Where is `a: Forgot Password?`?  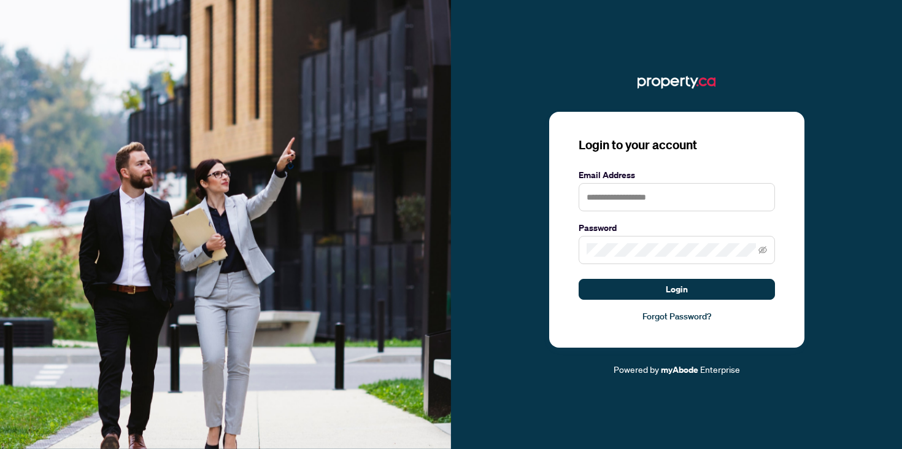 a: Forgot Password? is located at coordinates (677, 316).